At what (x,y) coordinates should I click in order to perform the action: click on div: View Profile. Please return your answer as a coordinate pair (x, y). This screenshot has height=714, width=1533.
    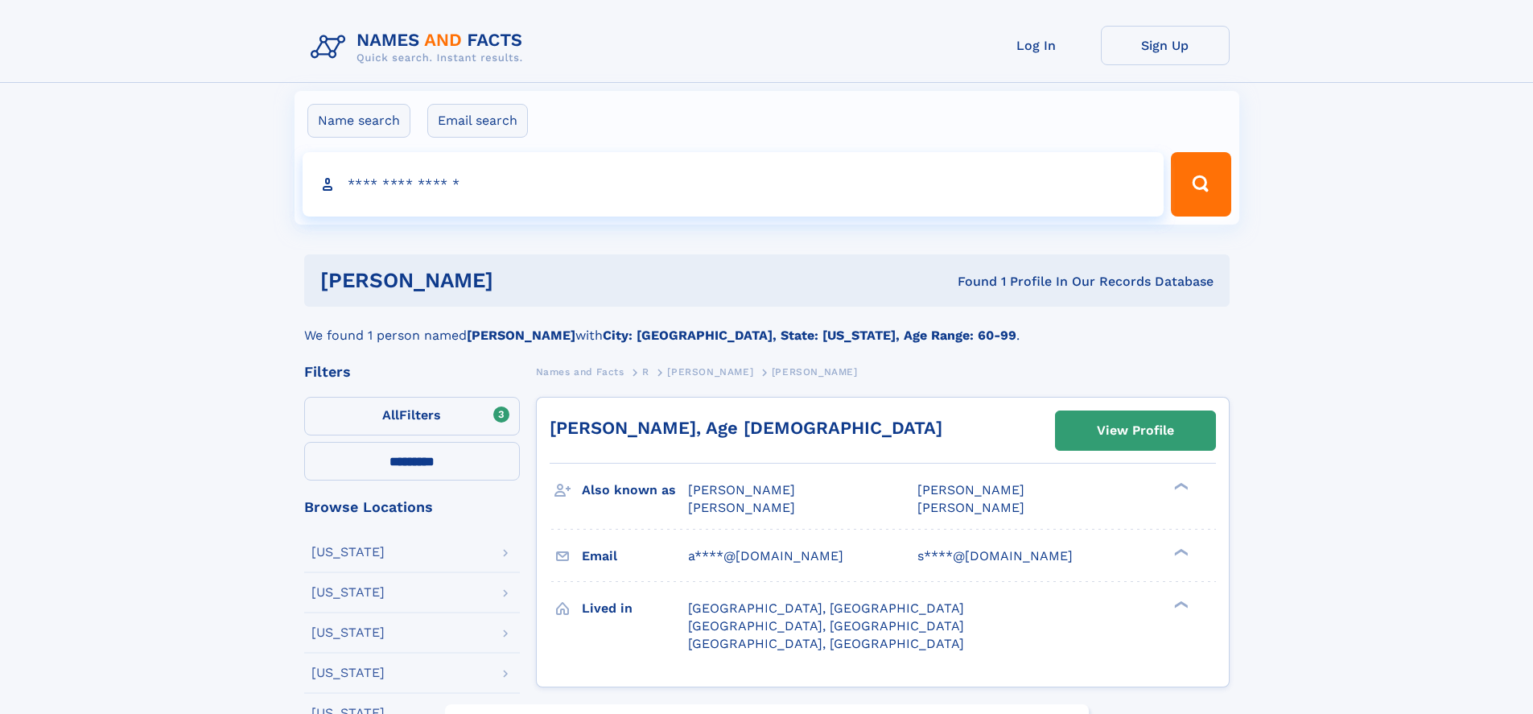
    Looking at the image, I should click on (1136, 431).